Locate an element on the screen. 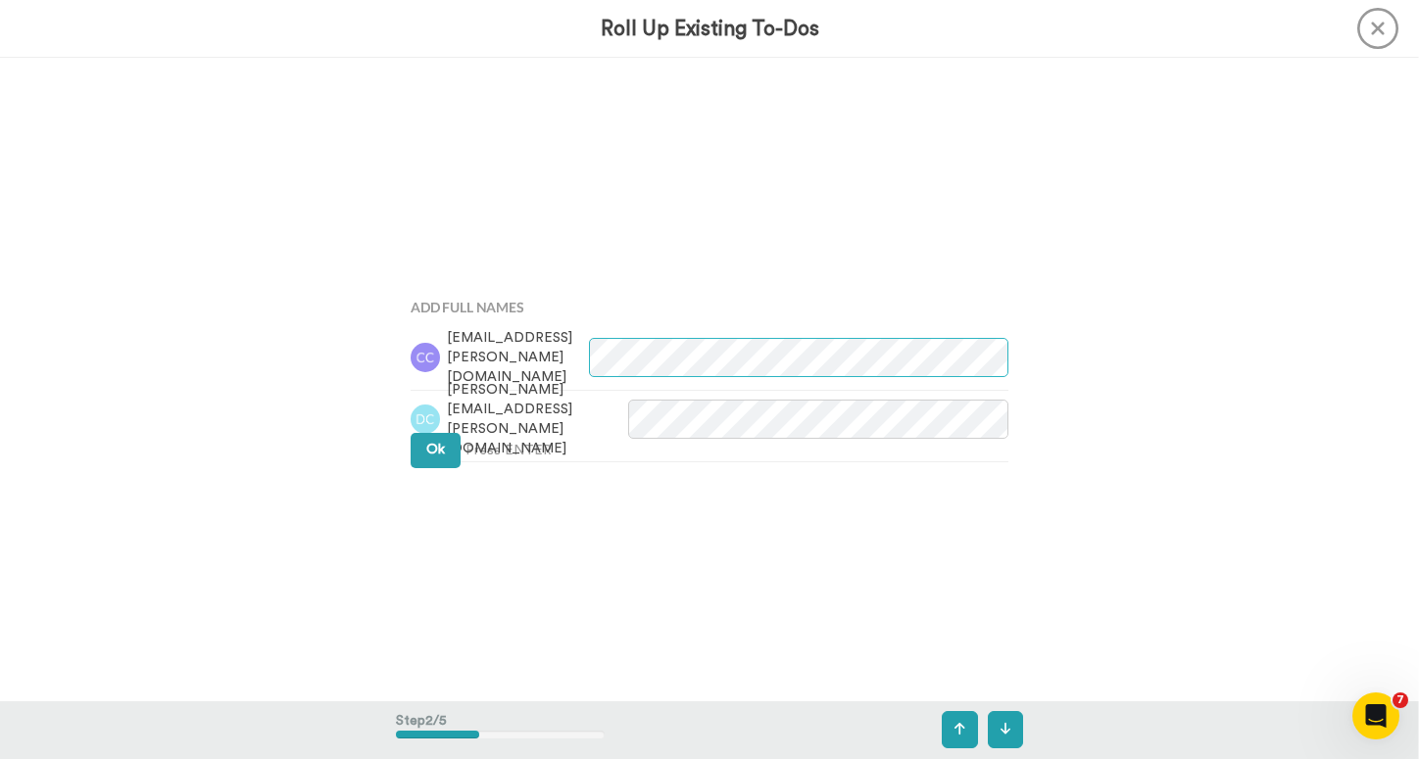  span: Ok is located at coordinates (435, 450).